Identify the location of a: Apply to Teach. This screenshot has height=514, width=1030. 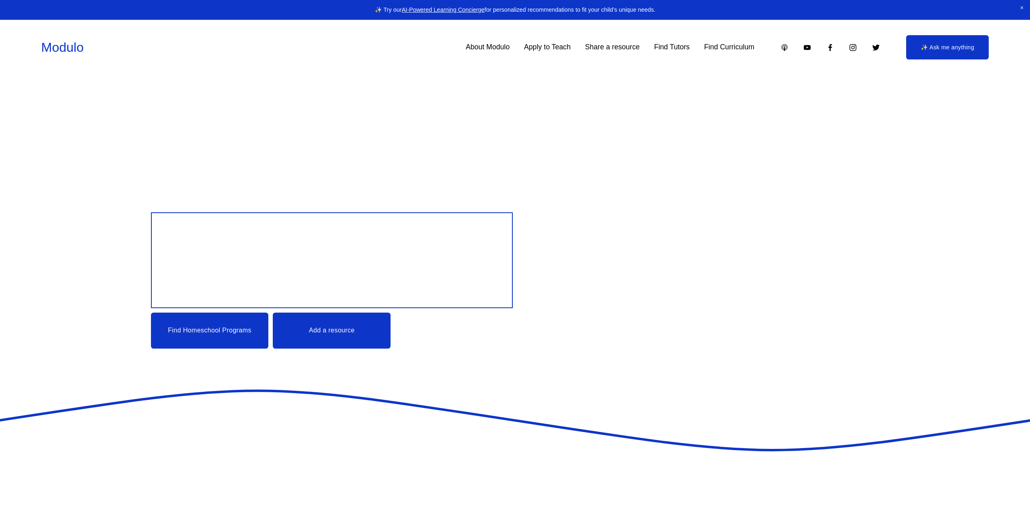
(547, 47).